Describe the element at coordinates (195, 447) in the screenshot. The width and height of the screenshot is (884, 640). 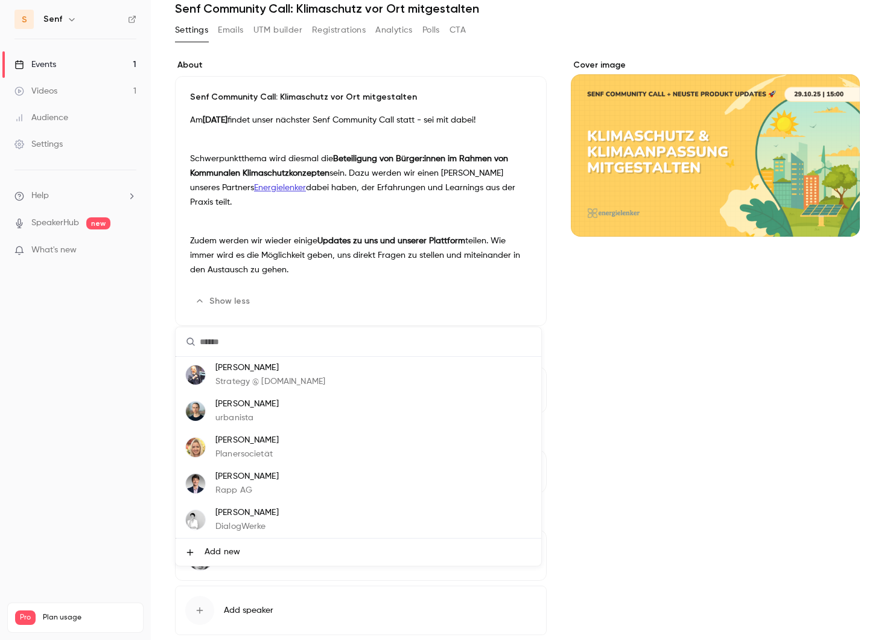
I see `img: Julia Herzog` at that location.